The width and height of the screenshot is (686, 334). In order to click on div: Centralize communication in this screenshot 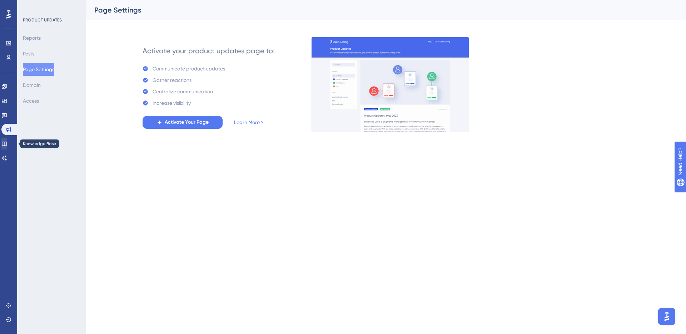, I will do `click(182, 91)`.